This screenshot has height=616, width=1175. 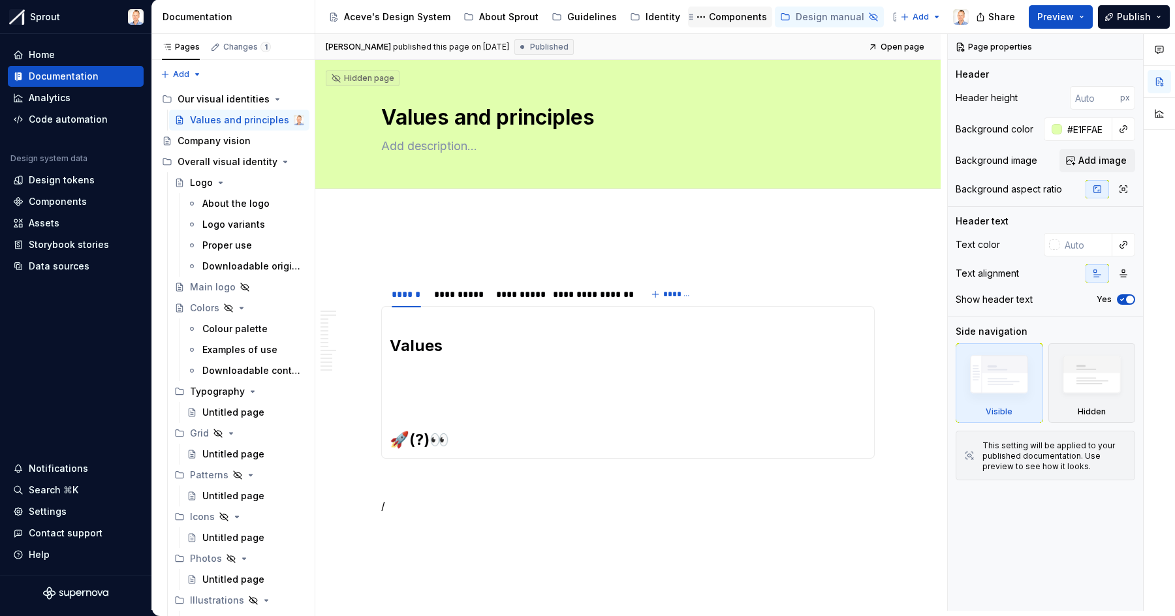 What do you see at coordinates (245, 371) in the screenshot?
I see `a: Downloadable content` at bounding box center [245, 371].